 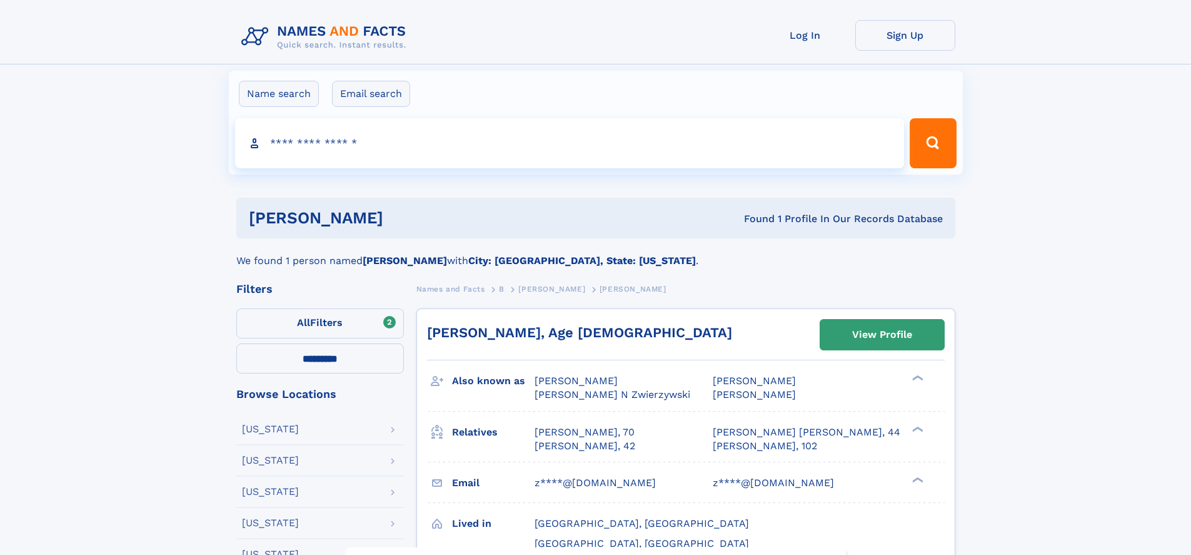 What do you see at coordinates (905, 35) in the screenshot?
I see `a: Sign Up` at bounding box center [905, 35].